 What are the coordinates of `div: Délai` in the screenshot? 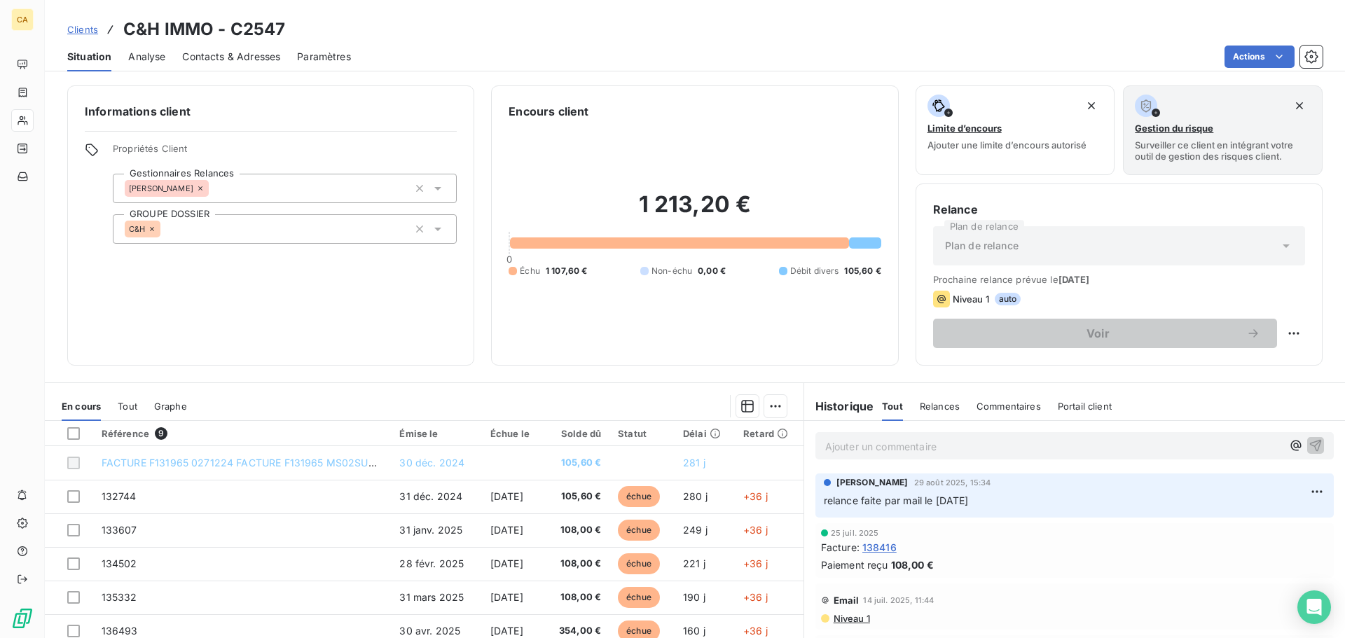 It's located at (705, 434).